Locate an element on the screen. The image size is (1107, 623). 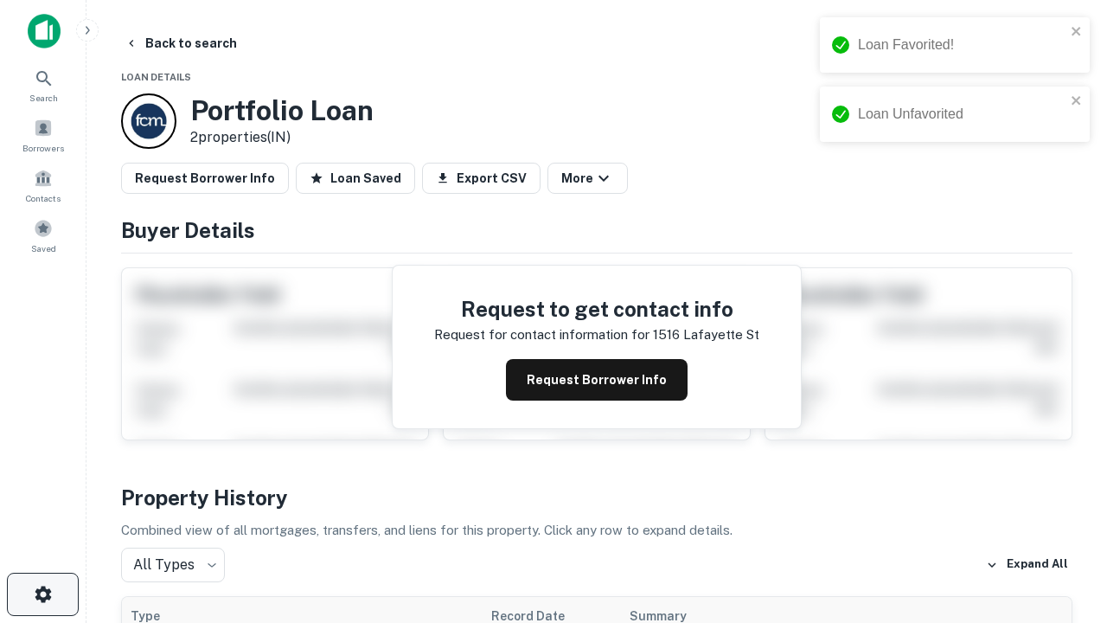
span: Loan Details is located at coordinates (156, 77).